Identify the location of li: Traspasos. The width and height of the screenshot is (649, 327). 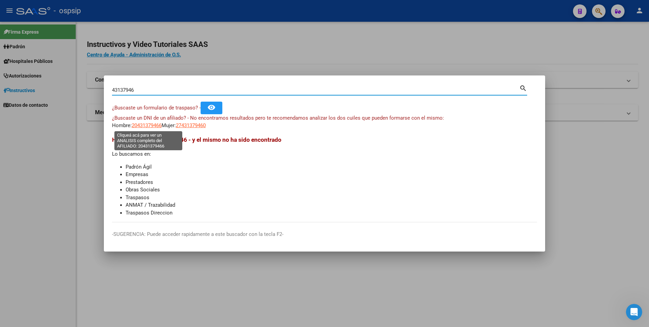
(332, 197).